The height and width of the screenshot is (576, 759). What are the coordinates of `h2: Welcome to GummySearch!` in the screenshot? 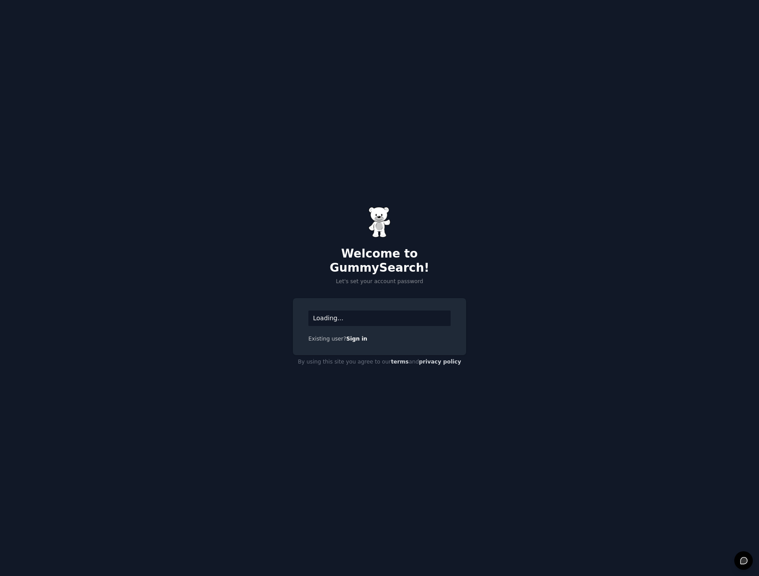 It's located at (380, 261).